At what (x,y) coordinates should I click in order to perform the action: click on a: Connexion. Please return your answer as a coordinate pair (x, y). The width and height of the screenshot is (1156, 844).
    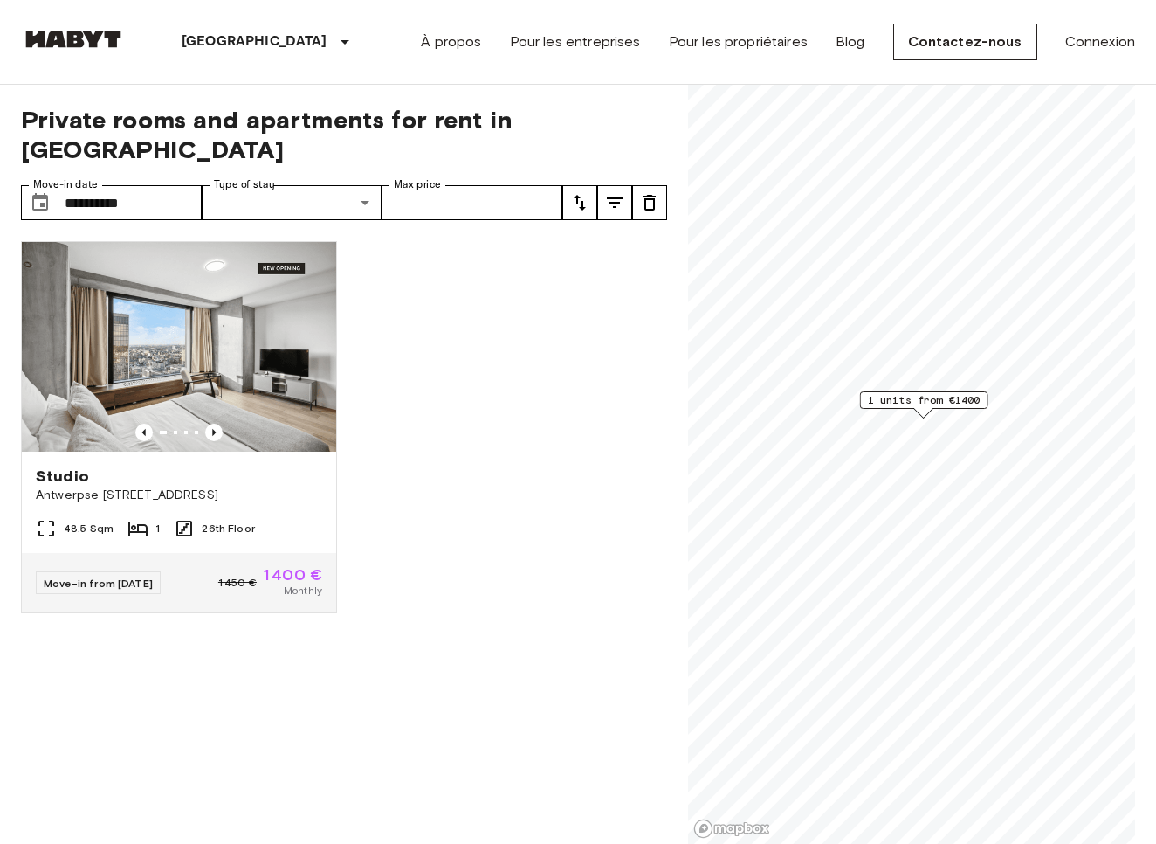
    Looking at the image, I should click on (1100, 42).